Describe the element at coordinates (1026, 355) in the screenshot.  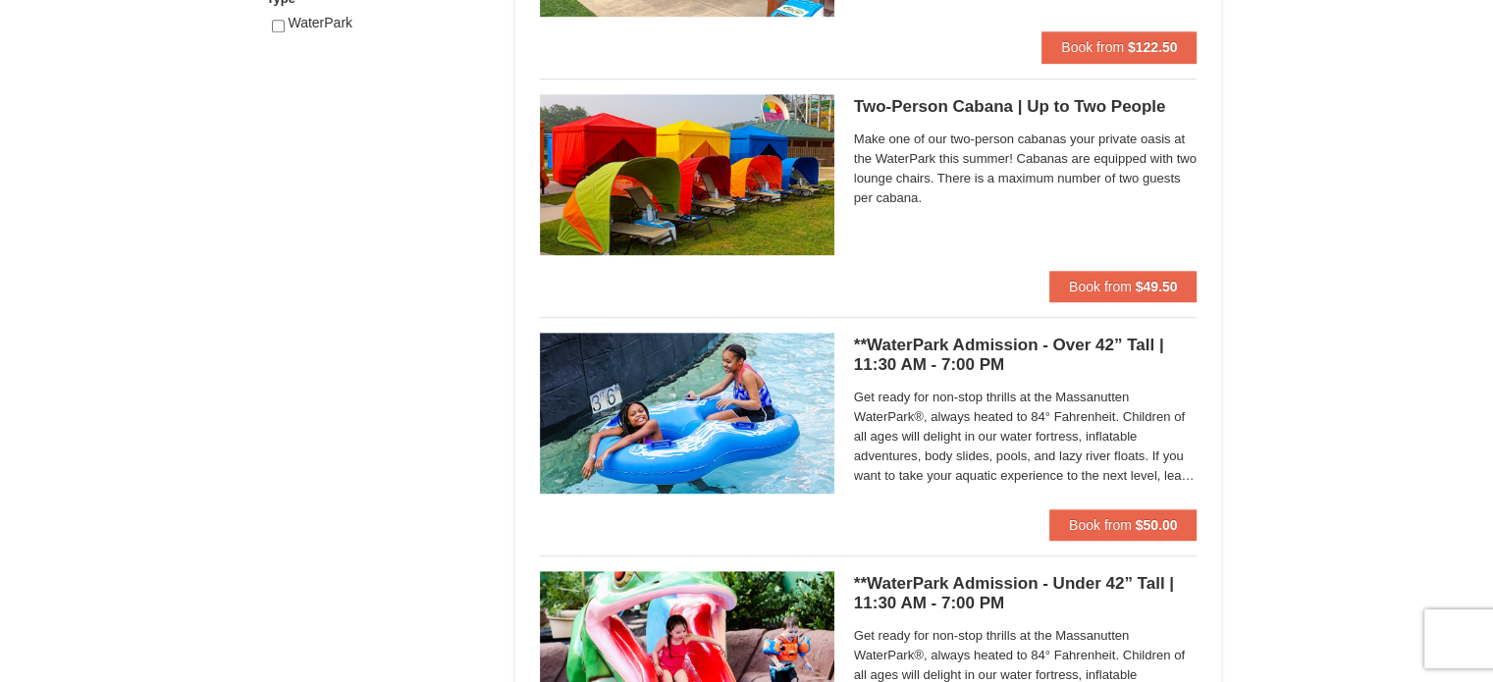
I see `h5: **WaterPark Admission - Over 42” Tall | 11:30 AM - 7:00 PM` at that location.